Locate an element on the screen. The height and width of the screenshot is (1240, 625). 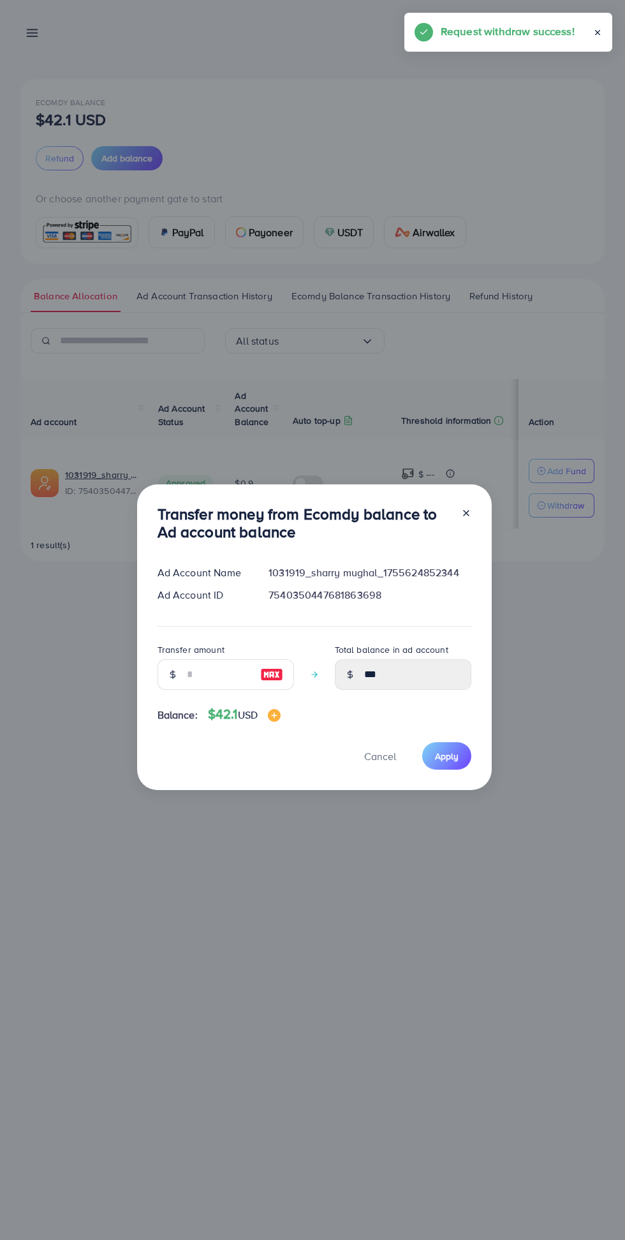
span: Balance: is located at coordinates (177, 715).